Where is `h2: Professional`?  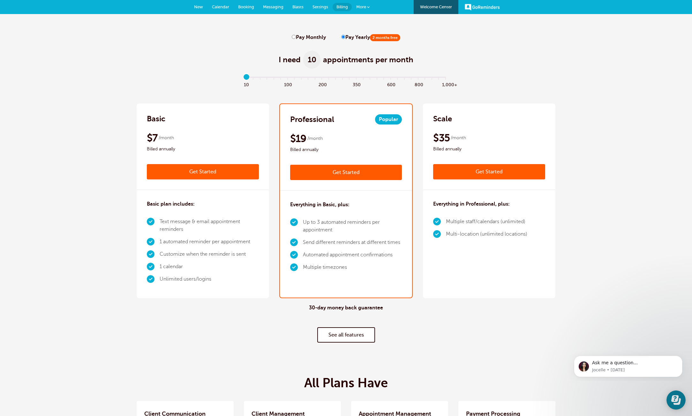
h2: Professional is located at coordinates (312, 119).